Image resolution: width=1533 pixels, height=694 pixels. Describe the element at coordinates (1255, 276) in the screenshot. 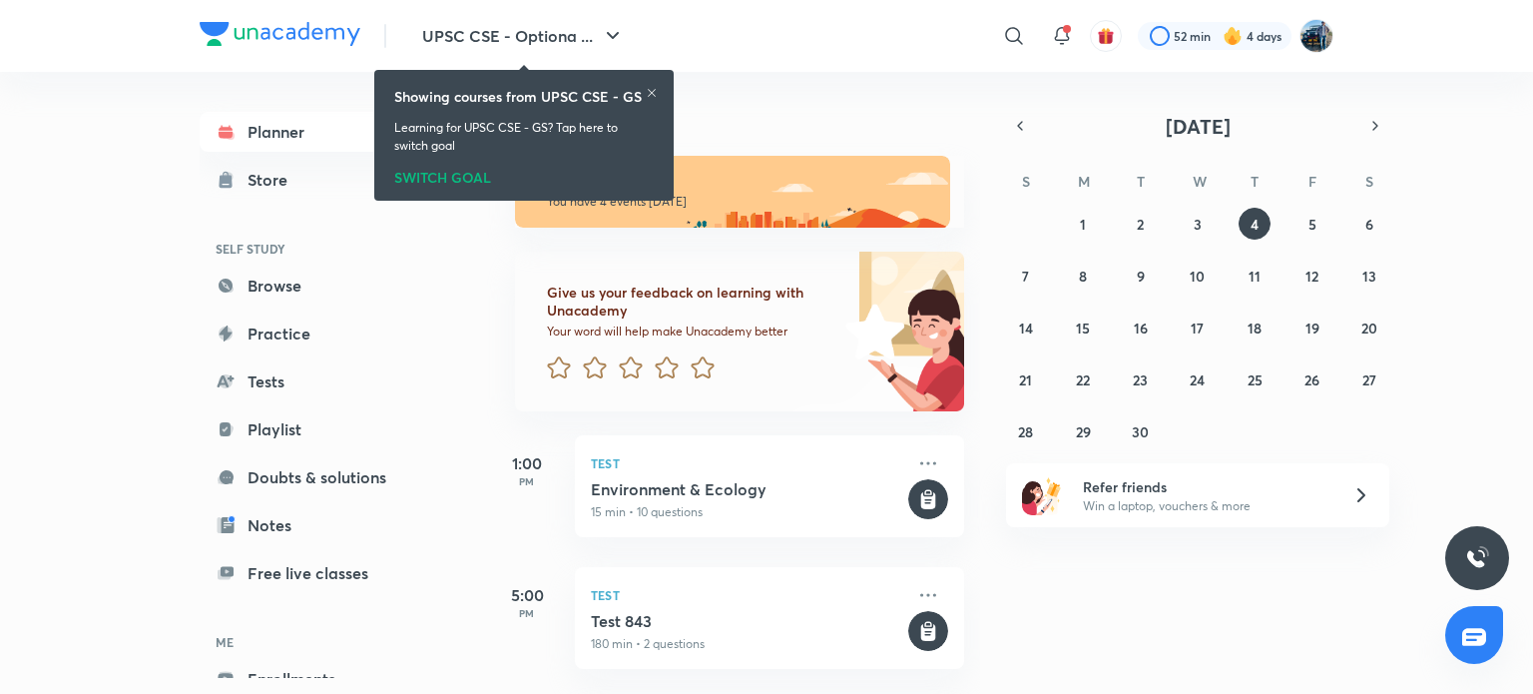

I see `button: September 11, 2025` at that location.